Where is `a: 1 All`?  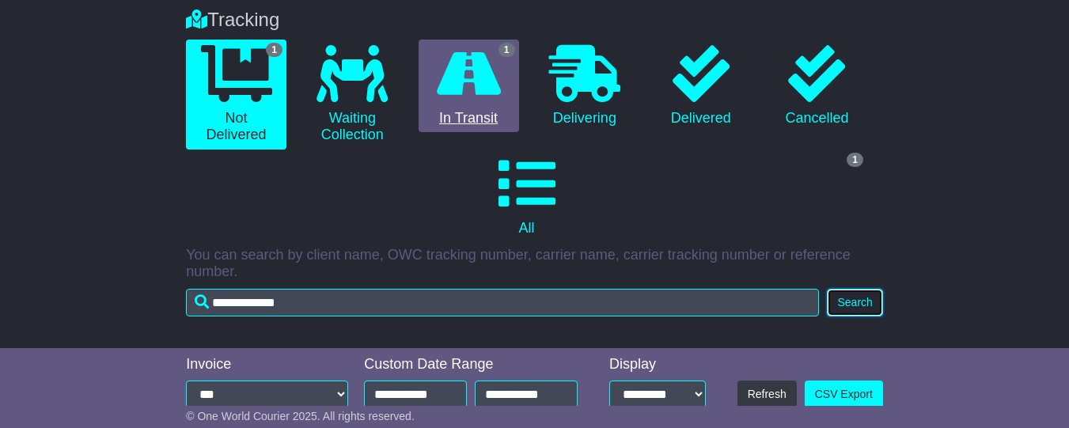
a: 1 All is located at coordinates (526, 196).